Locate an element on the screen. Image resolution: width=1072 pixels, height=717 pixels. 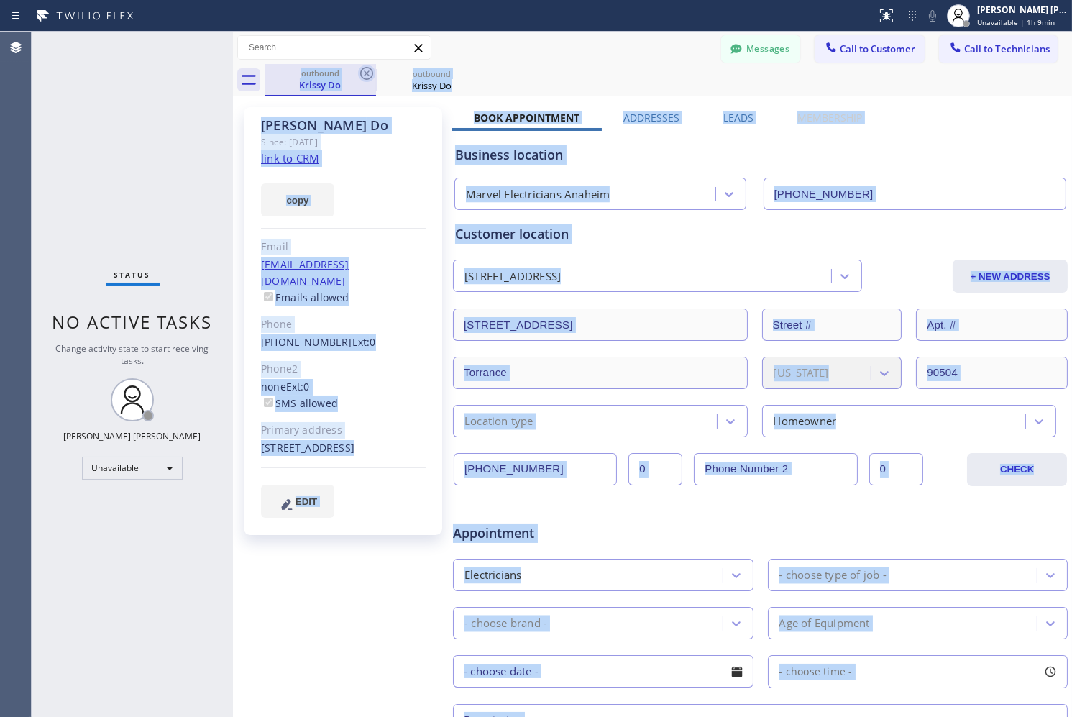
label: Book Appointment is located at coordinates (526, 117).